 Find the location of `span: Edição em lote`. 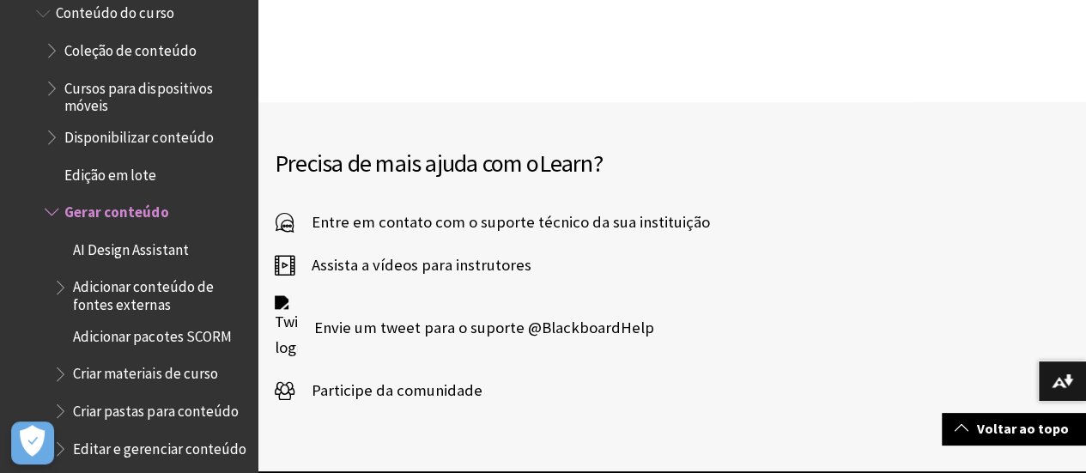

span: Edição em lote is located at coordinates (110, 172).